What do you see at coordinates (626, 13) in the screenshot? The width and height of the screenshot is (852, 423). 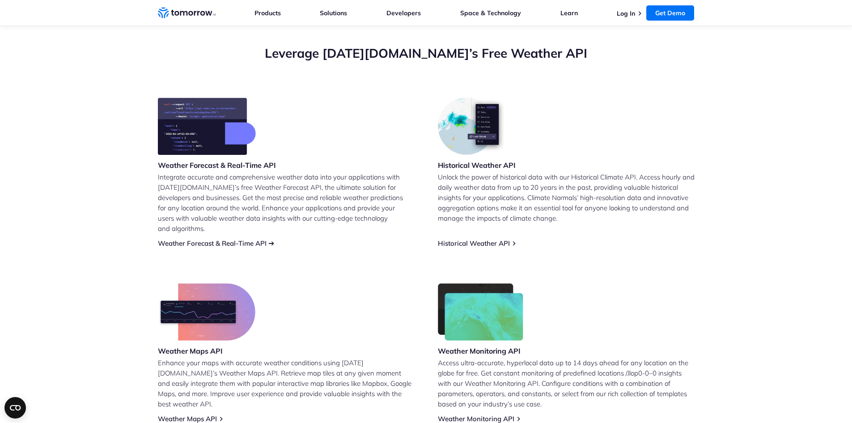 I see `a: Log In` at bounding box center [626, 13].